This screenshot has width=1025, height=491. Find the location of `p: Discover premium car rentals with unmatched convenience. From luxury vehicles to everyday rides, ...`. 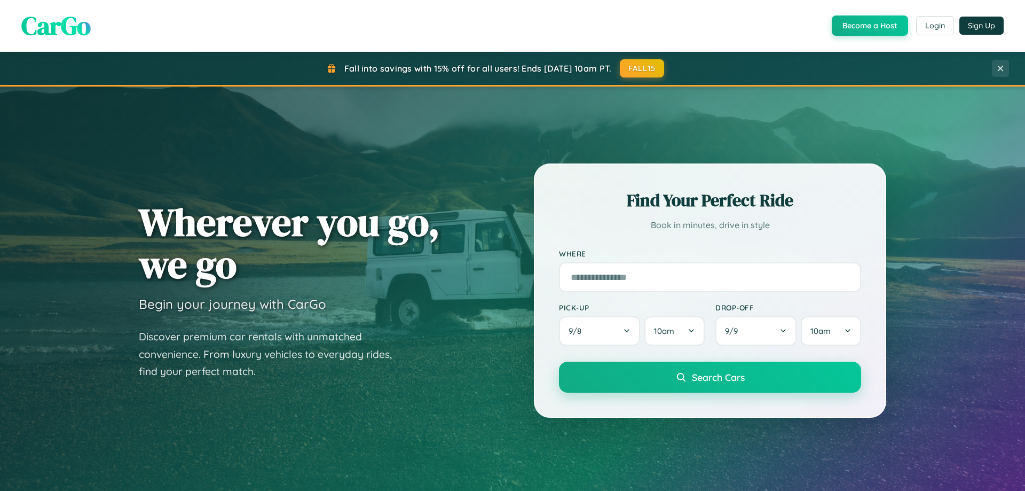

p: Discover premium car rentals with unmatched convenience. From luxury vehicles to everyday rides, ... is located at coordinates (272, 354).